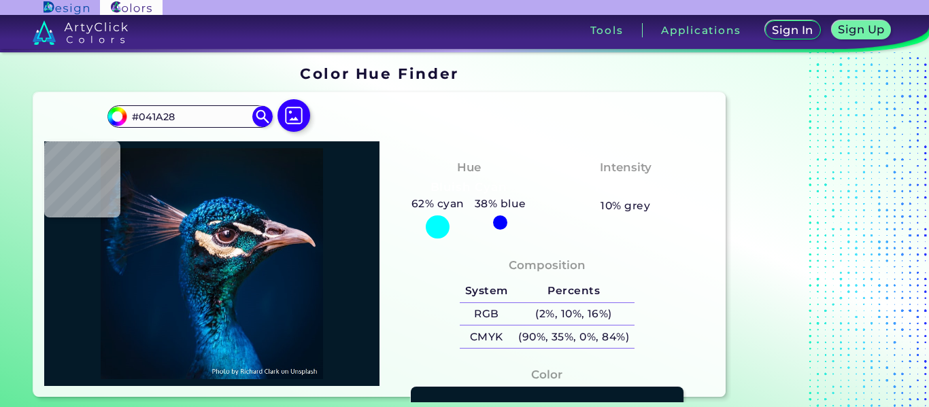 Image resolution: width=929 pixels, height=407 pixels. Describe the element at coordinates (861, 29) in the screenshot. I see `h5: Sign Up` at that location.